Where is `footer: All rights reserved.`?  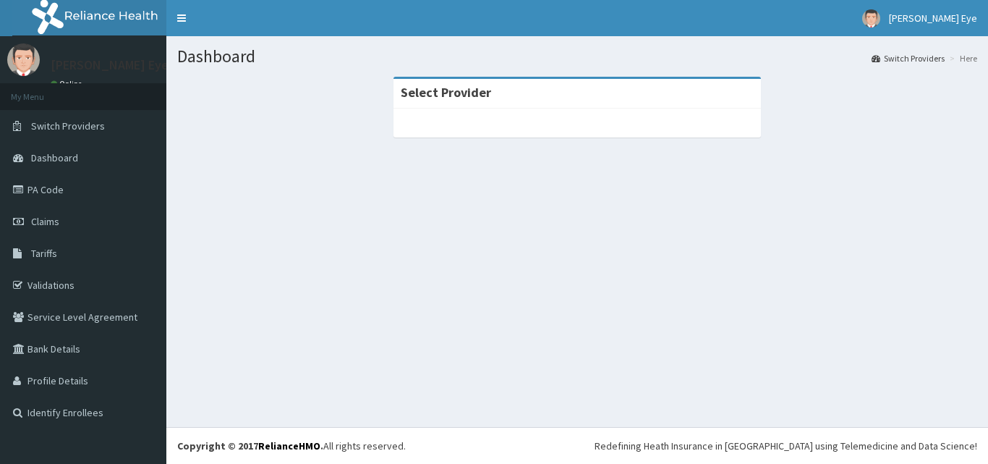 footer: All rights reserved. is located at coordinates (577, 445).